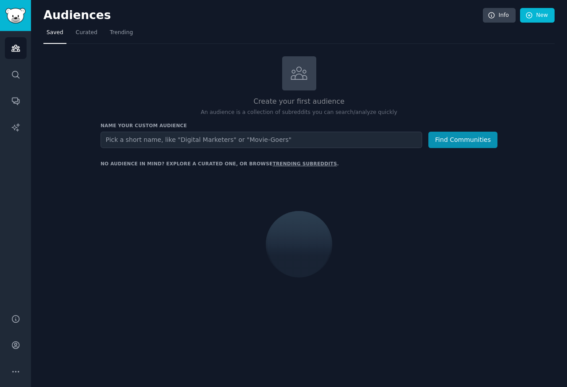  What do you see at coordinates (86, 35) in the screenshot?
I see `a: Curated` at bounding box center [86, 35].